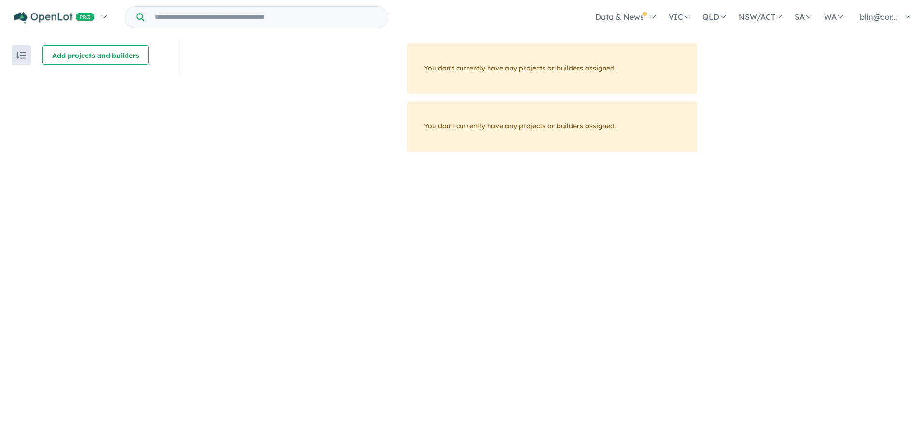 This screenshot has height=446, width=923. I want to click on span: blin@cor..., so click(879, 17).